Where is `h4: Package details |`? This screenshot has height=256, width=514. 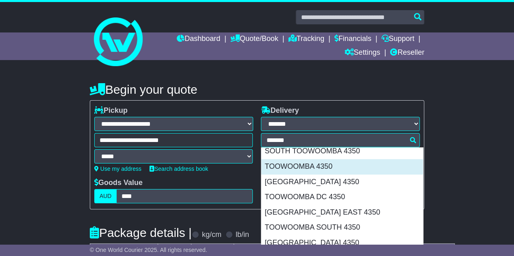 h4: Package details | is located at coordinates (141, 233).